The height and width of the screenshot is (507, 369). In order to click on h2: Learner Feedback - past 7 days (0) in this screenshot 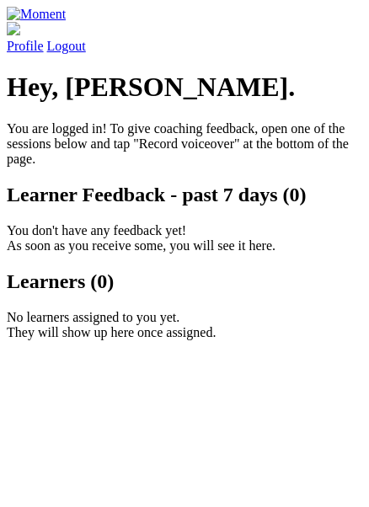, I will do `click(184, 194)`.